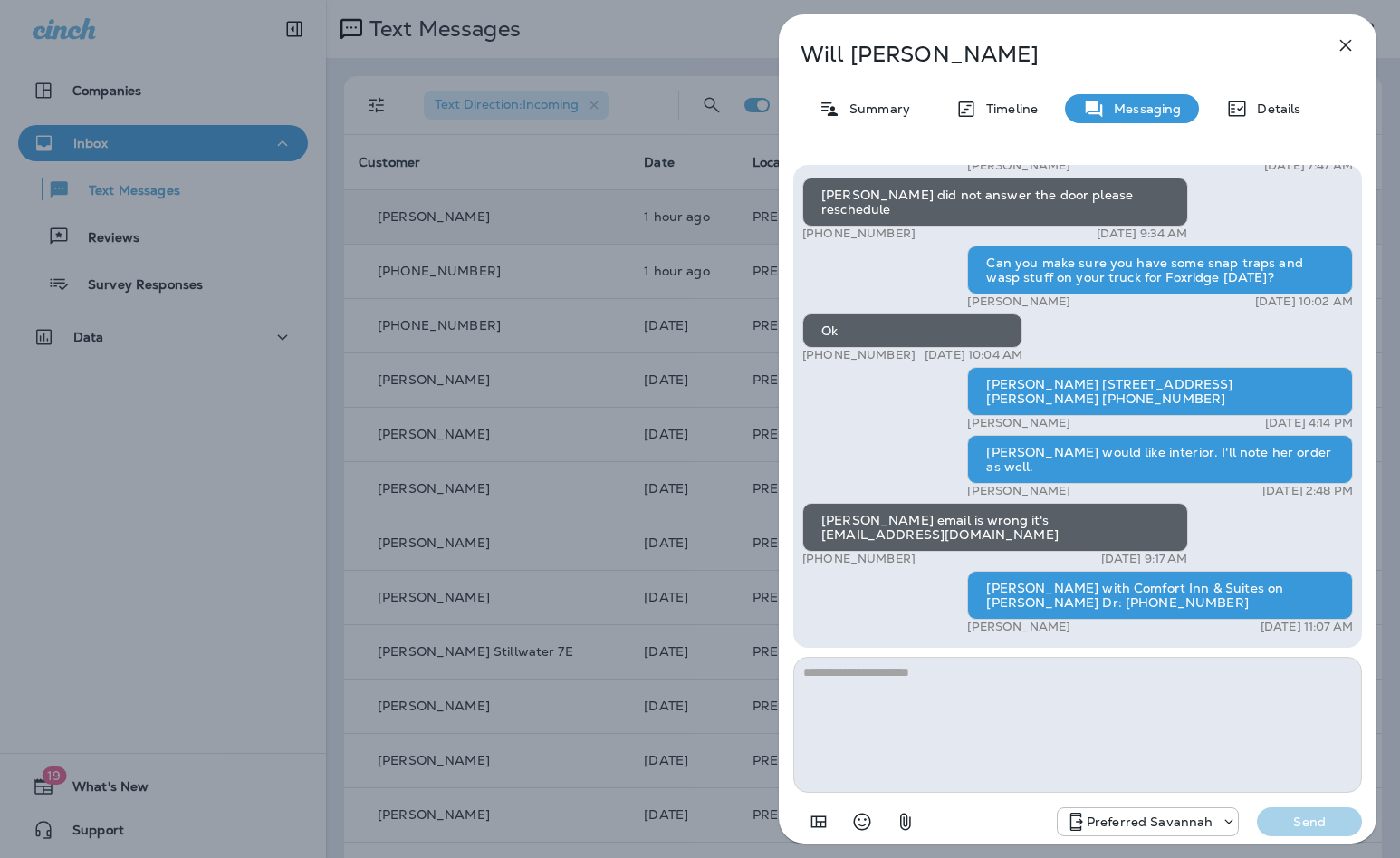 This screenshot has width=1400, height=858. I want to click on button: Select an emoji, so click(862, 821).